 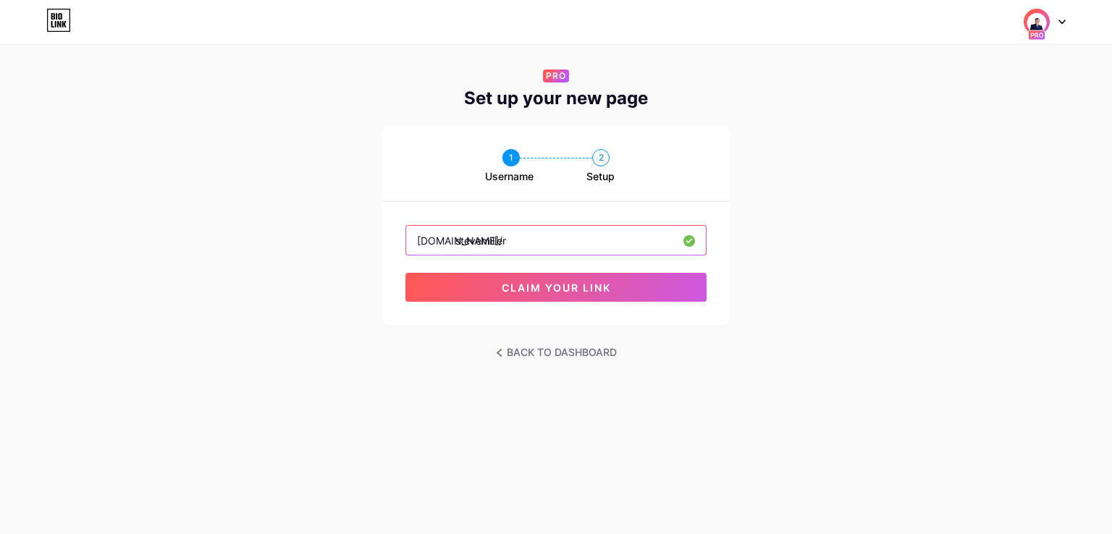 What do you see at coordinates (556, 353) in the screenshot?
I see `a: BACK TO DASHBOARD` at bounding box center [556, 353].